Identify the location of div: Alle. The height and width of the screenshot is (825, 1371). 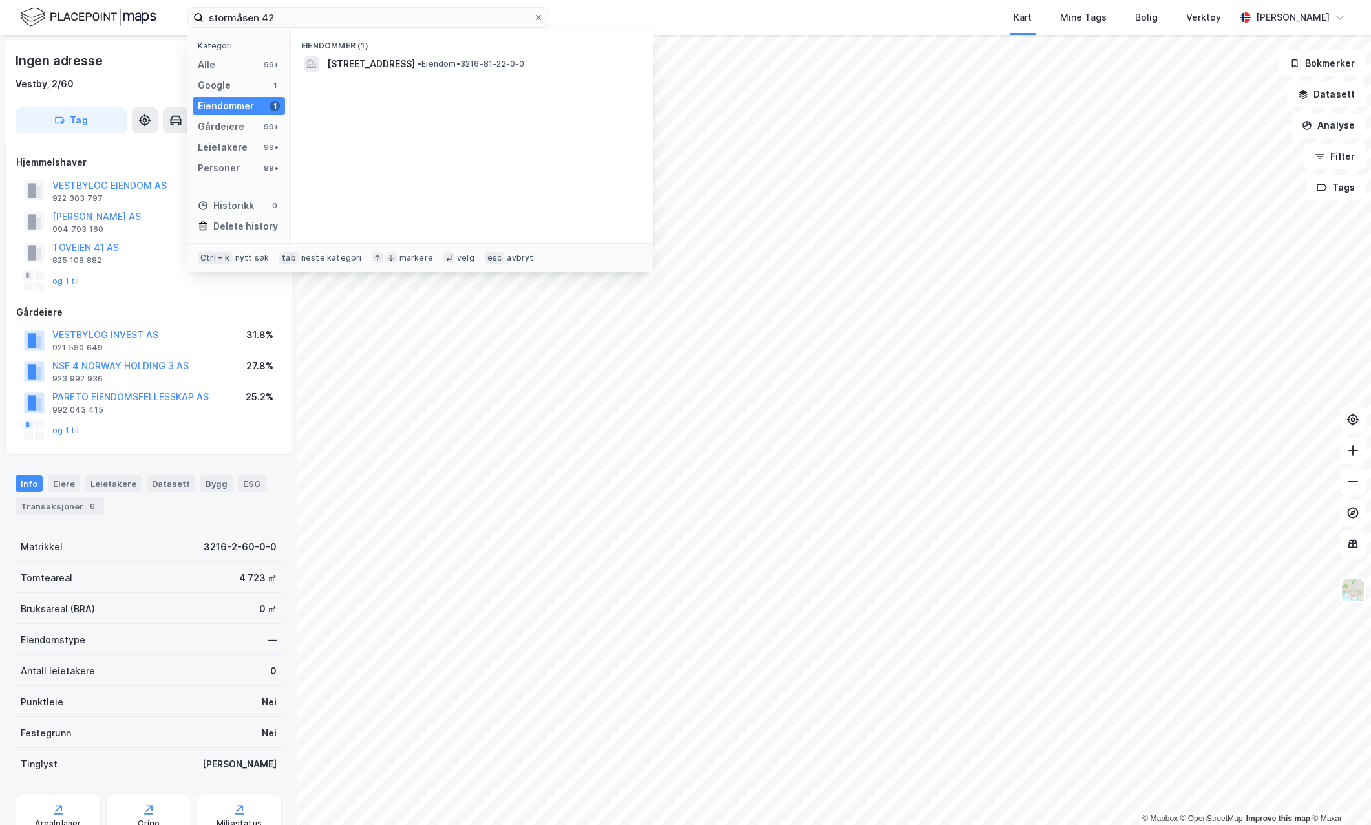
(206, 65).